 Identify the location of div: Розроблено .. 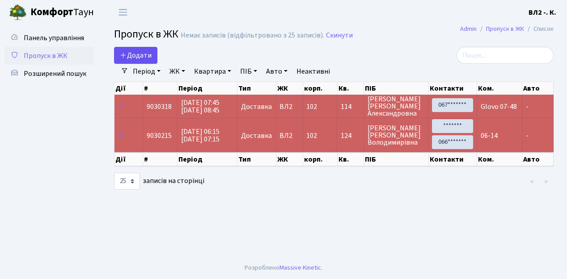
(283, 268).